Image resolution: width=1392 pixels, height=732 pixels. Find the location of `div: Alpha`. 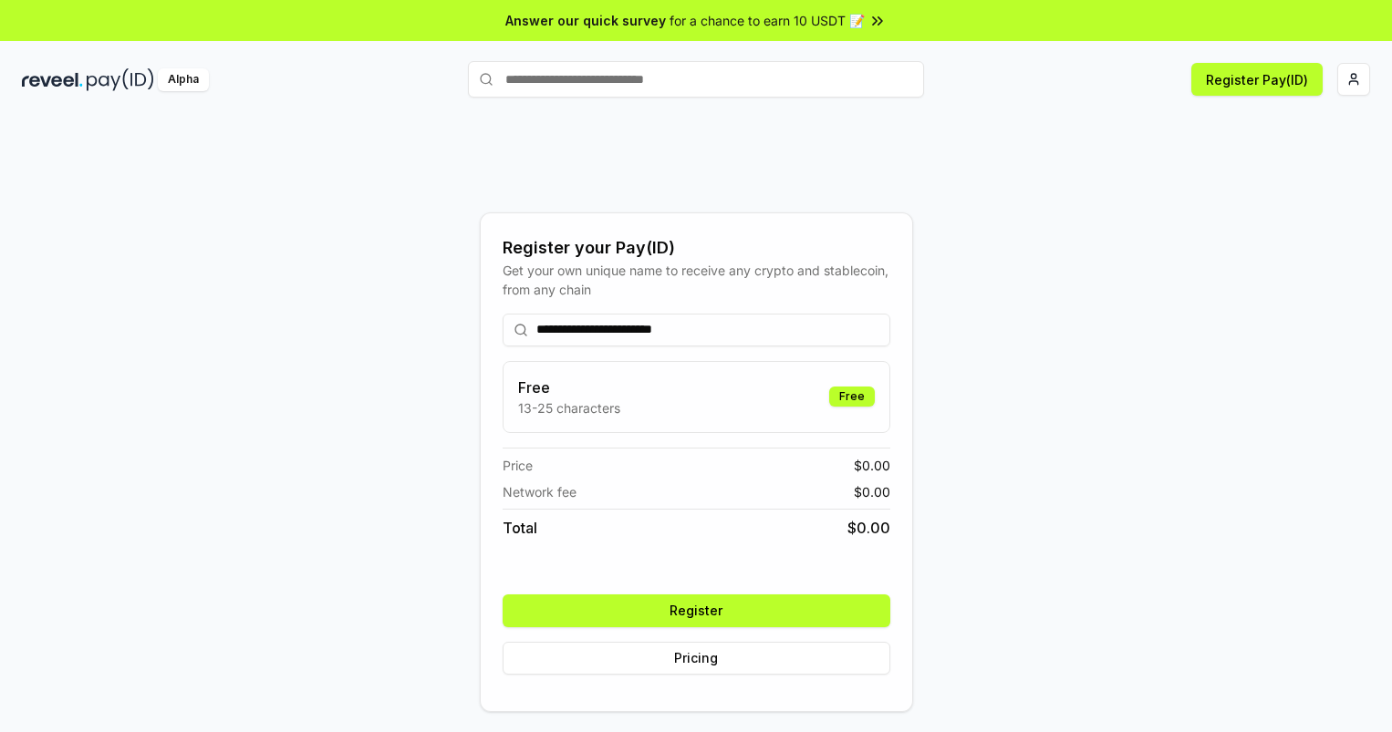

div: Alpha is located at coordinates (183, 79).